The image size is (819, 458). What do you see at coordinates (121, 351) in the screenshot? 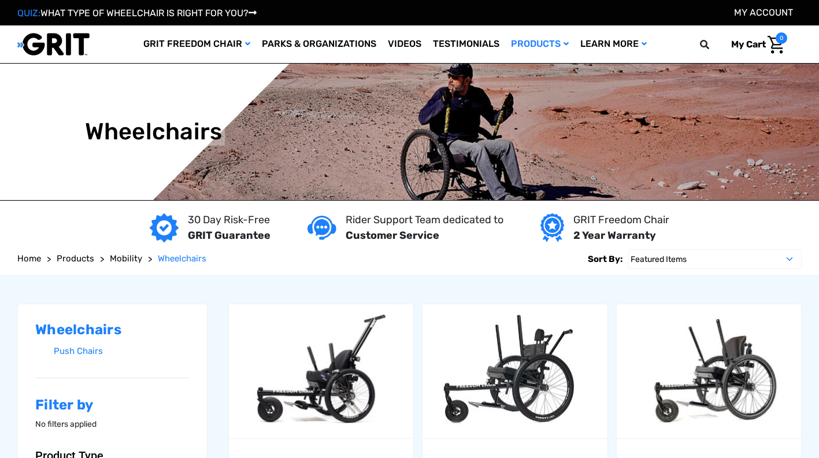
I see `a: Push Chairs` at bounding box center [121, 351].